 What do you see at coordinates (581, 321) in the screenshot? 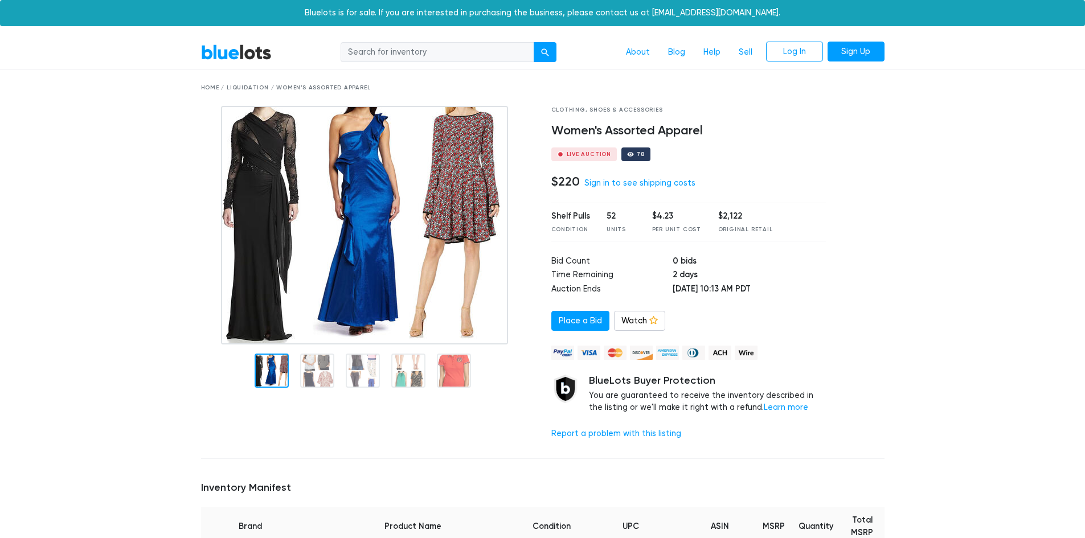
I see `a: Place a Bid` at bounding box center [581, 321].